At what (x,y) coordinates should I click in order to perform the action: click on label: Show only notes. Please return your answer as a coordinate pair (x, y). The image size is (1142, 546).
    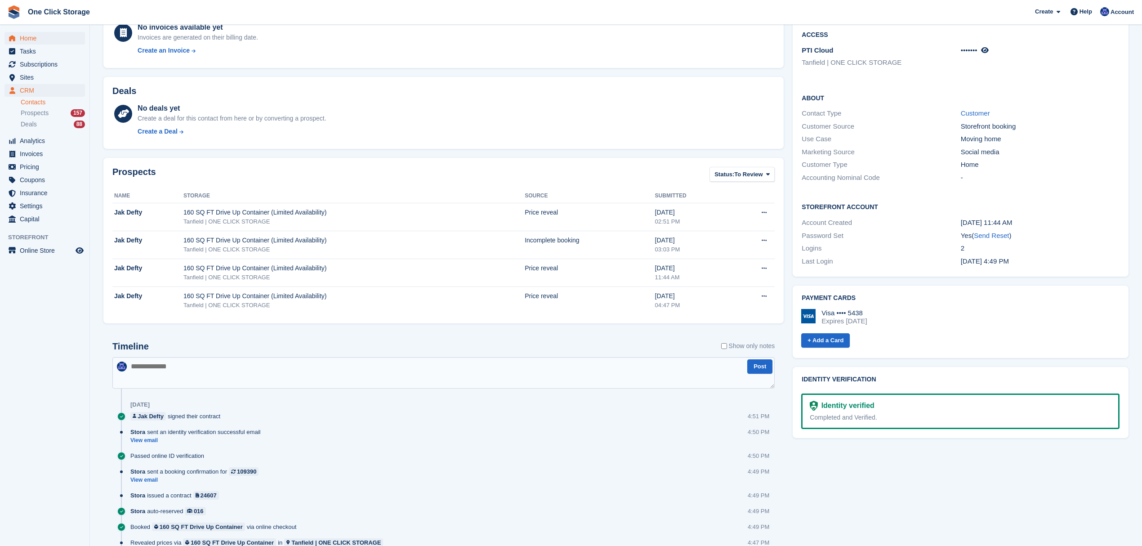
    Looking at the image, I should click on (748, 346).